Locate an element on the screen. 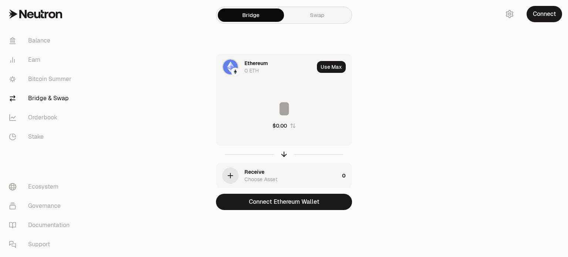  div: $0.00 is located at coordinates (279, 126).